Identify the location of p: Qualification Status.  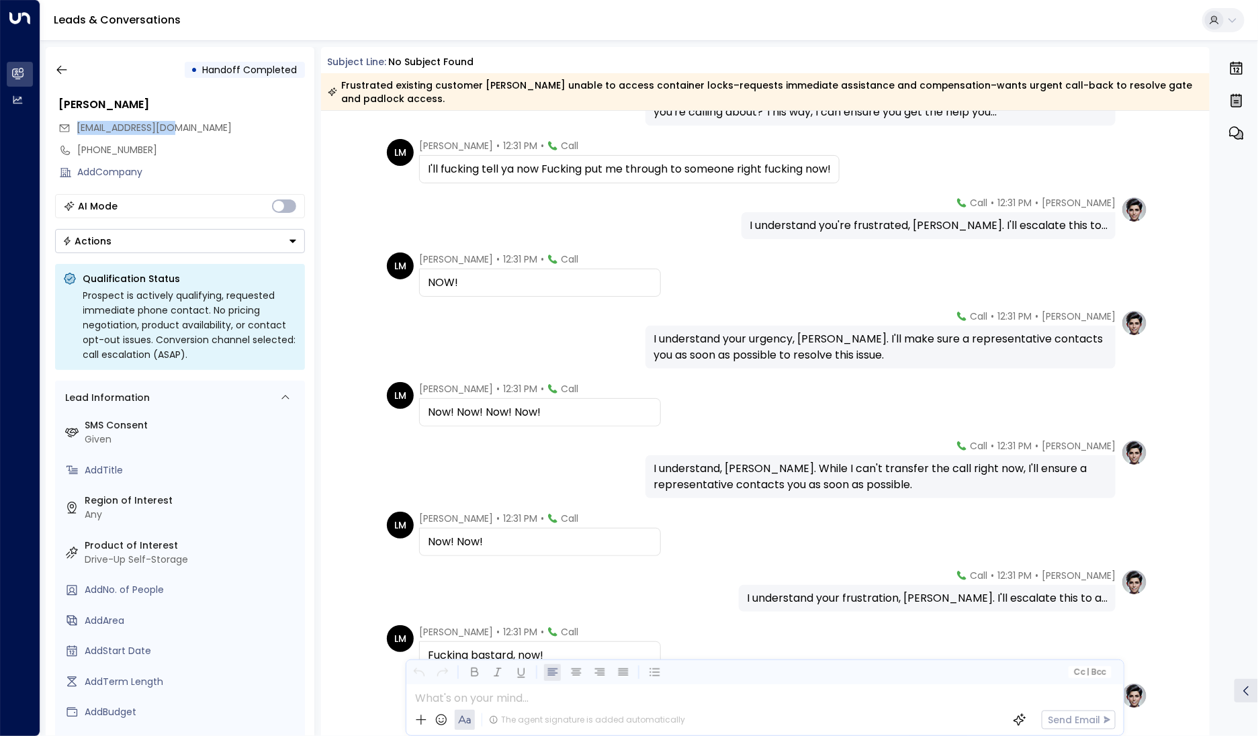
(190, 279).